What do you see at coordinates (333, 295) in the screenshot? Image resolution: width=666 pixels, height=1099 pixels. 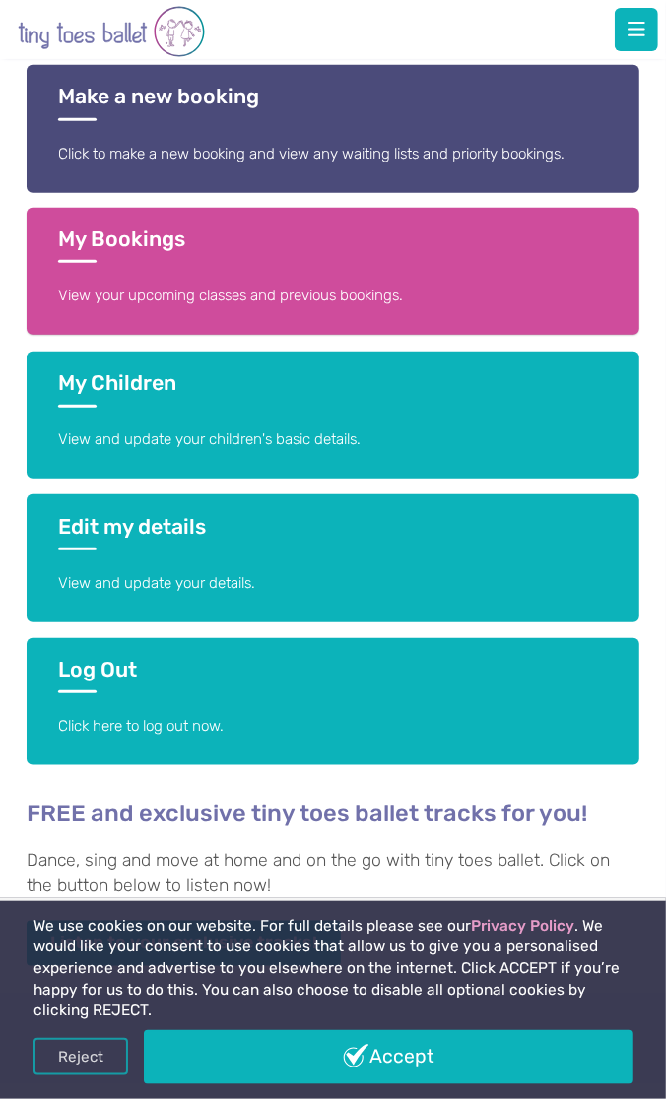 I see `p: View your upcoming classes and previous bookings.` at bounding box center [333, 295].